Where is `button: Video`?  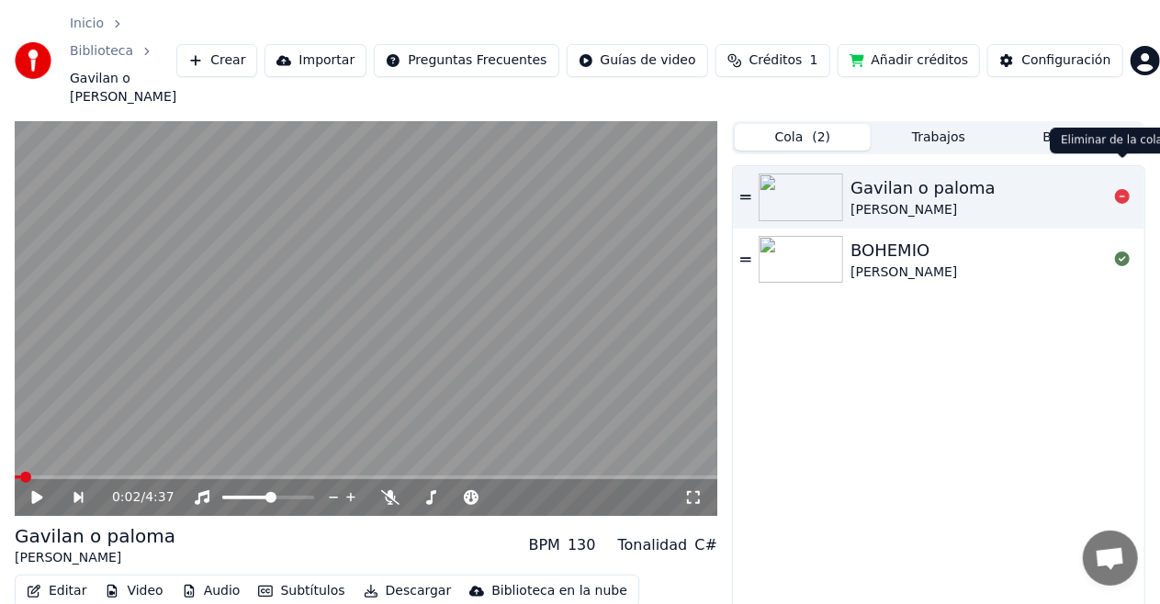
button: Video is located at coordinates (133, 591).